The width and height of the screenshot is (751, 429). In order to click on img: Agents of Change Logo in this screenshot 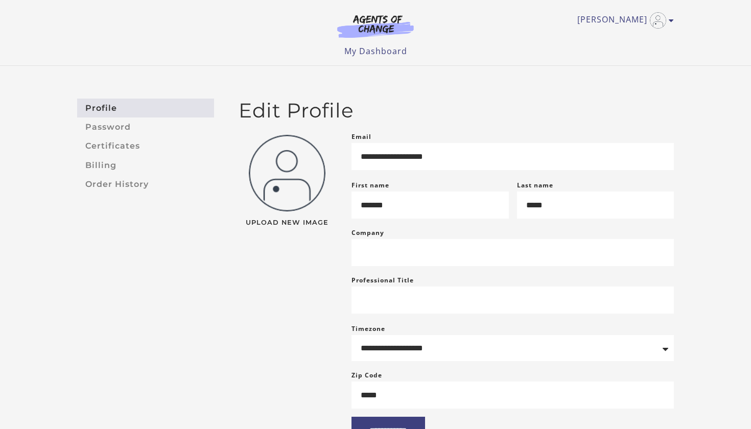, I will do `click(375, 26)`.